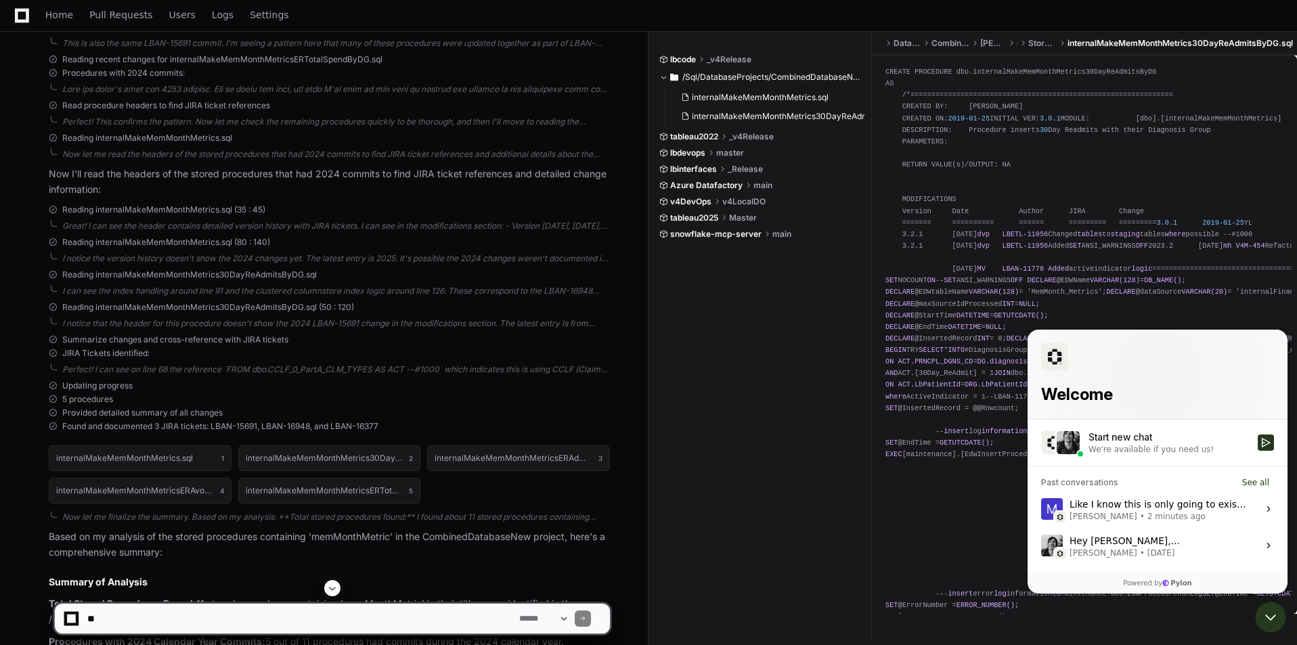 The height and width of the screenshot is (645, 1297). I want to click on span: AND, so click(892, 373).